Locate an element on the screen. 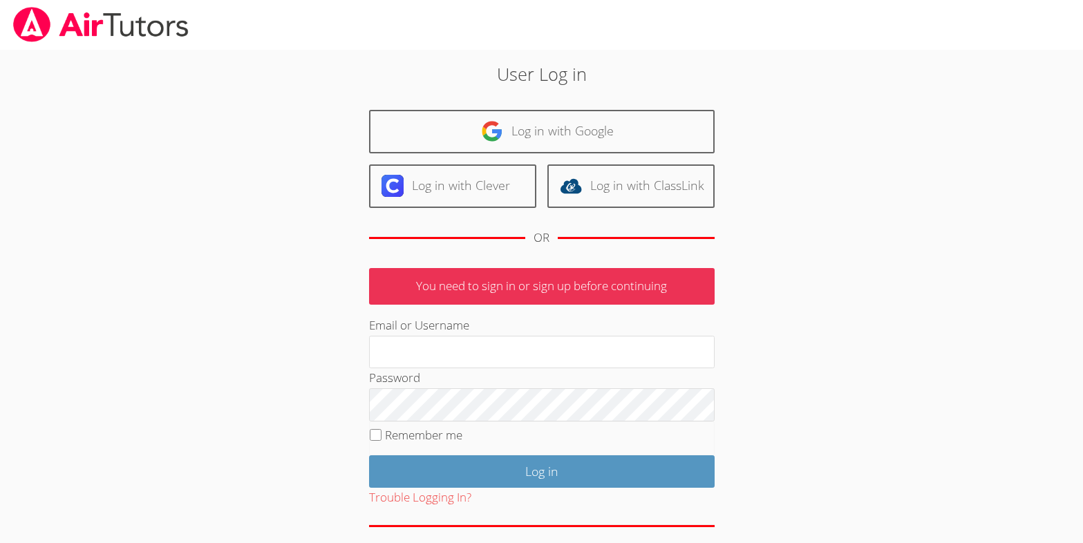  a: Log in with ClassLink is located at coordinates (631, 186).